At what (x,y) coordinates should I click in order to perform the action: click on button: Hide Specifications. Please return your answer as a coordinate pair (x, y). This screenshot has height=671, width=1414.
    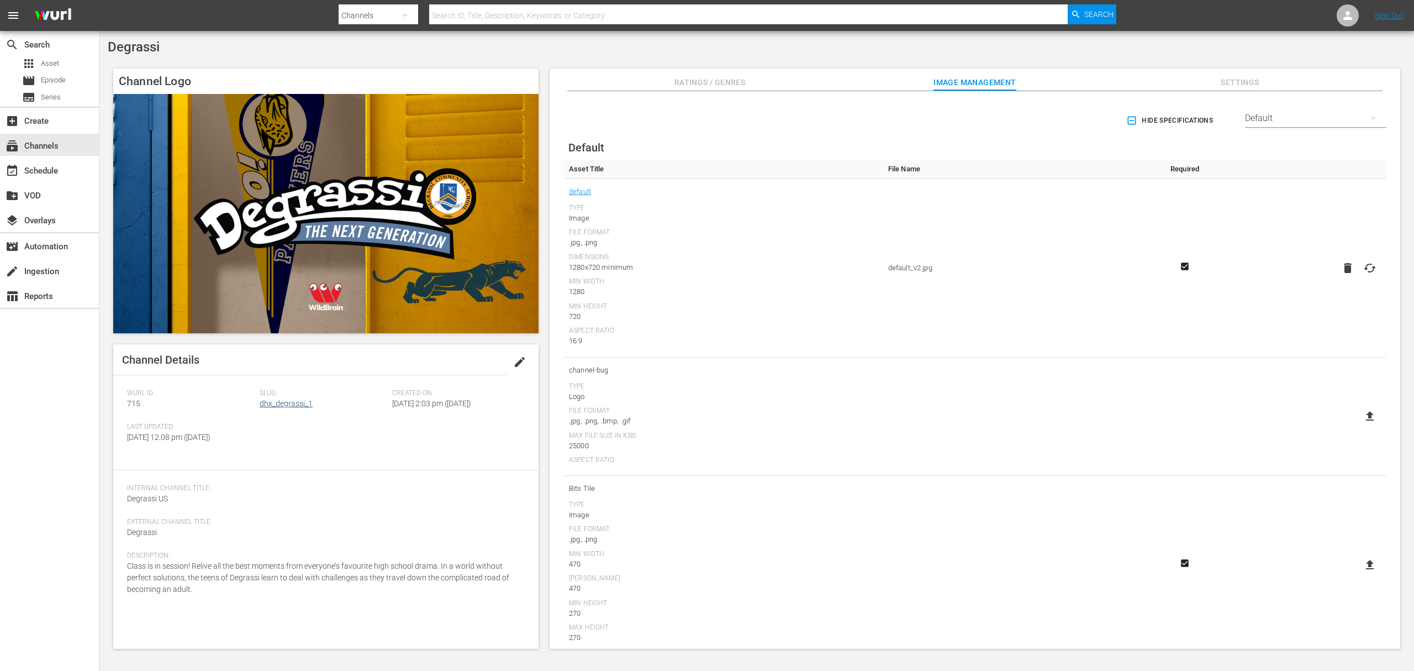
    Looking at the image, I should click on (1171, 120).